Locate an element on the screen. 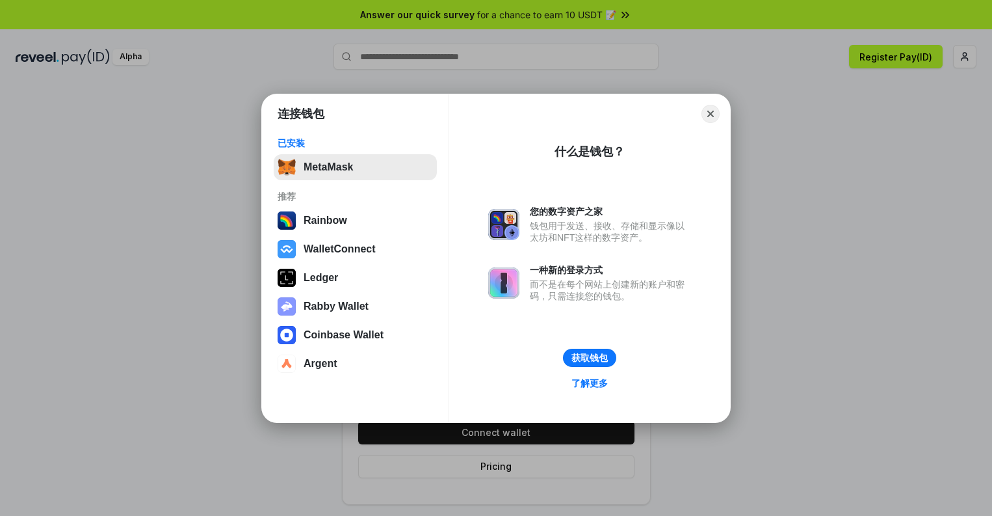 The image size is (992, 516). div: 钱包用于发送、接收、存储和显示像以太坊和NFT这样的数字资产。 is located at coordinates (611, 231).